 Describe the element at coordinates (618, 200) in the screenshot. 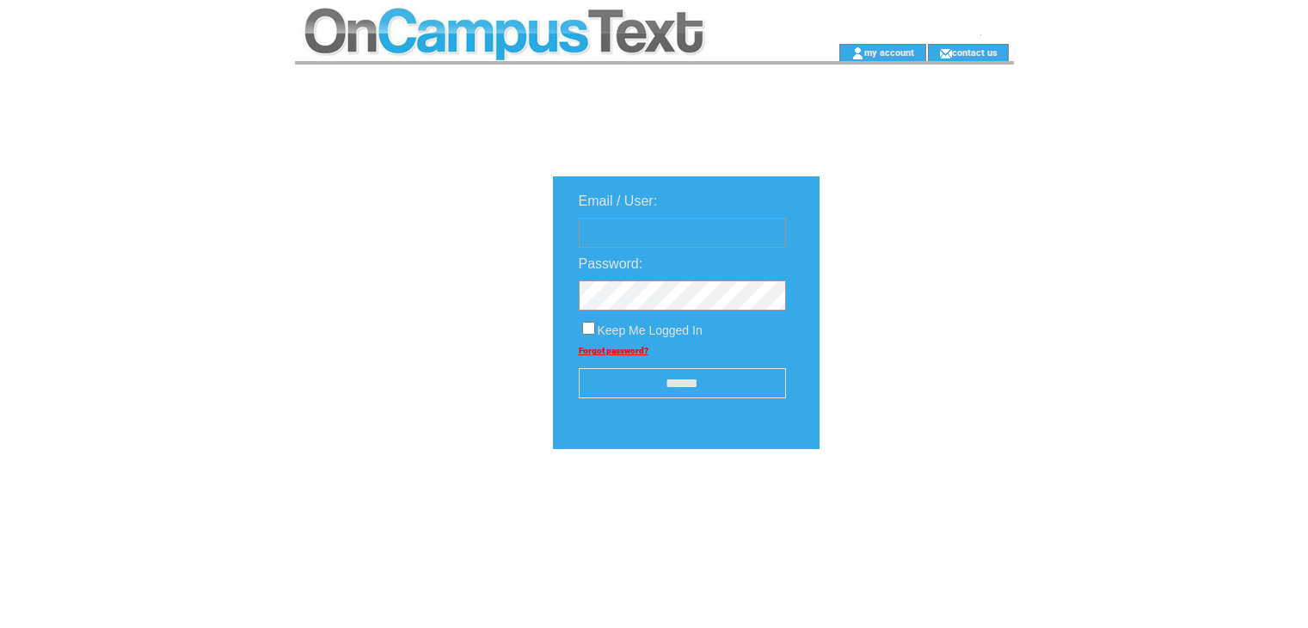

I see `span: Email / User:` at that location.